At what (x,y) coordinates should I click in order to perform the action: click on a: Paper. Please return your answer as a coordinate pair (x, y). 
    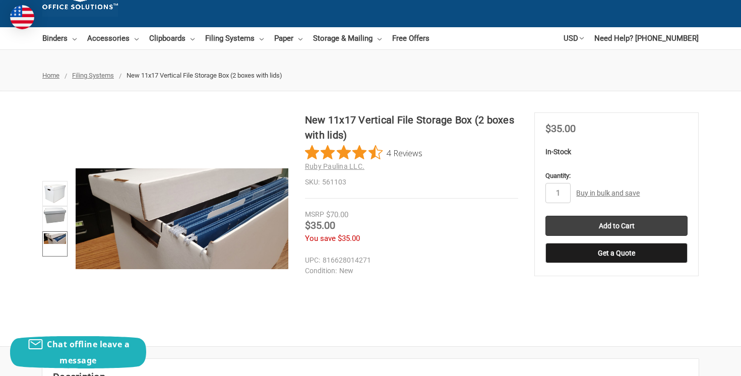
    Looking at the image, I should click on (288, 38).